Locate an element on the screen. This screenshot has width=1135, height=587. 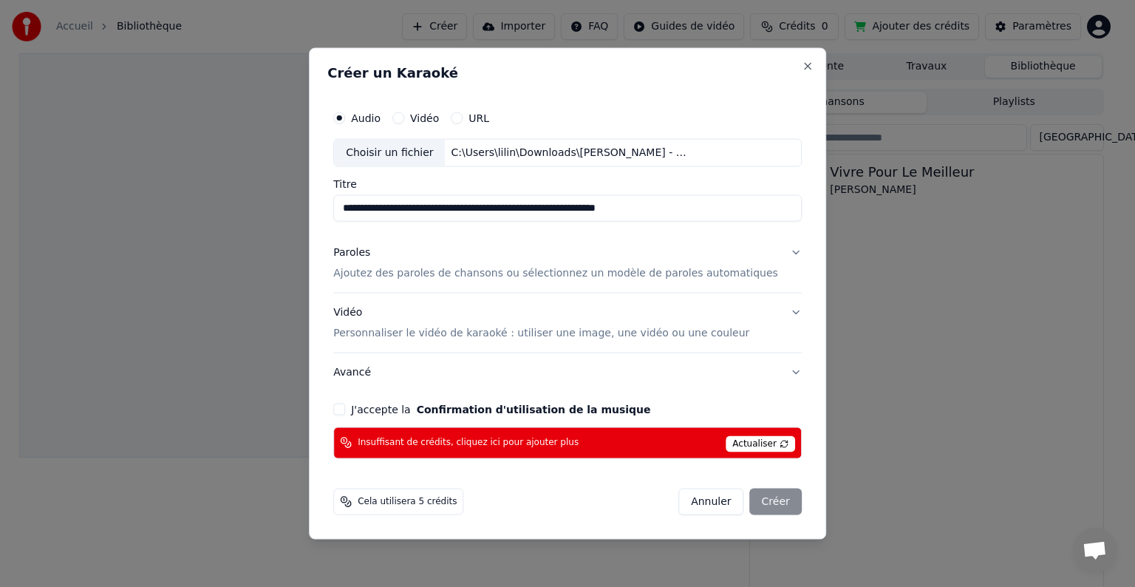
div: Choisir un fichier is located at coordinates (389, 153).